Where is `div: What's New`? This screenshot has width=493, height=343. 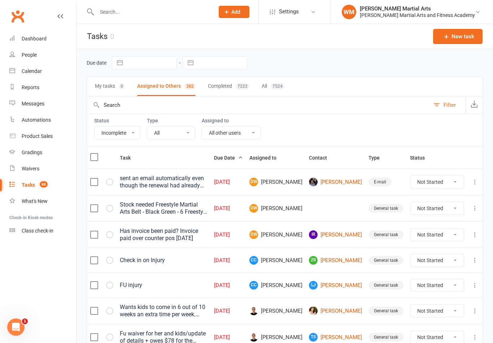 div: What's New is located at coordinates (35, 201).